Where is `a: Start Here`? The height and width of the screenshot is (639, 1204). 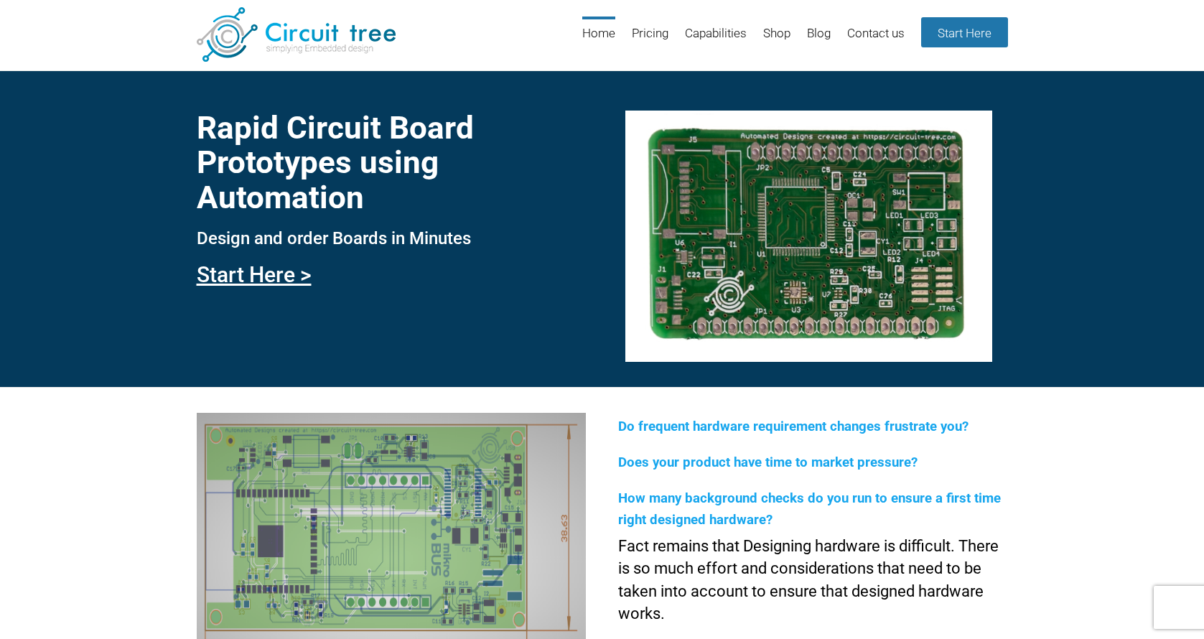
a: Start Here is located at coordinates (964, 32).